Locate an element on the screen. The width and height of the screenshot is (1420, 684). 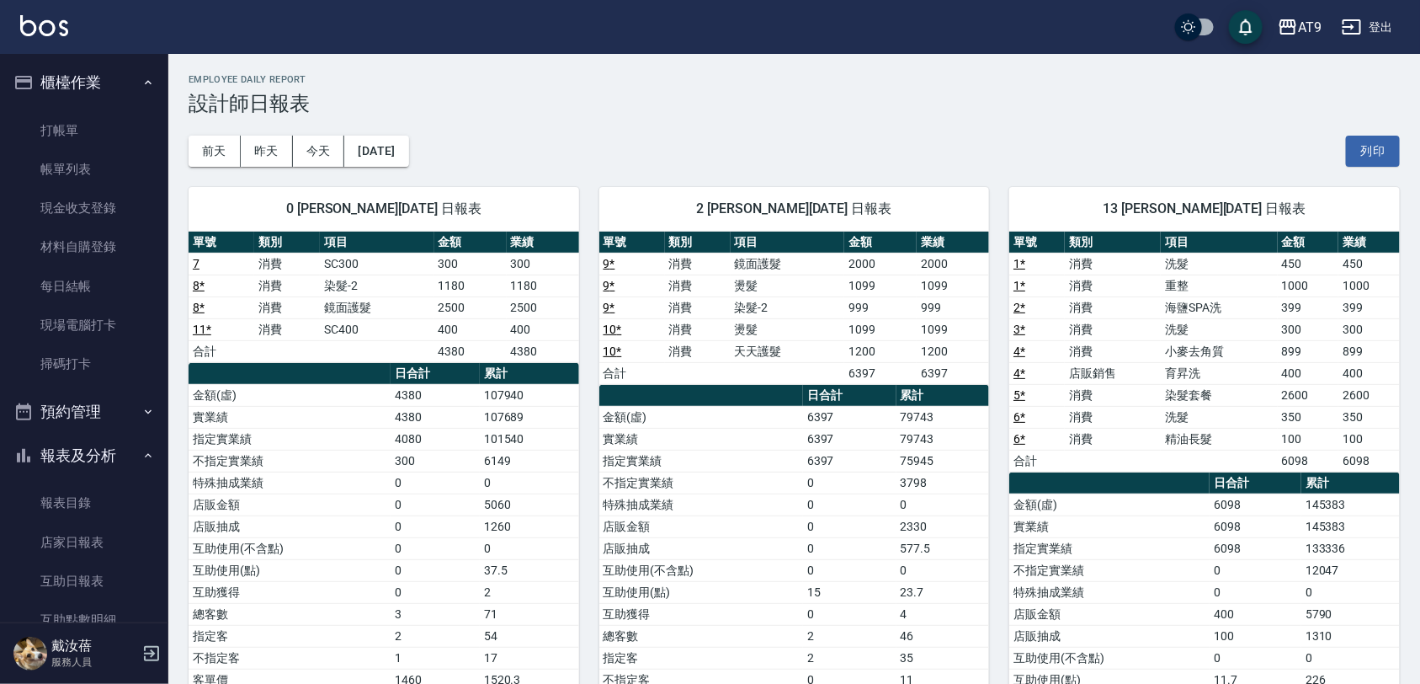
td: 天天護髮 is located at coordinates (787, 351).